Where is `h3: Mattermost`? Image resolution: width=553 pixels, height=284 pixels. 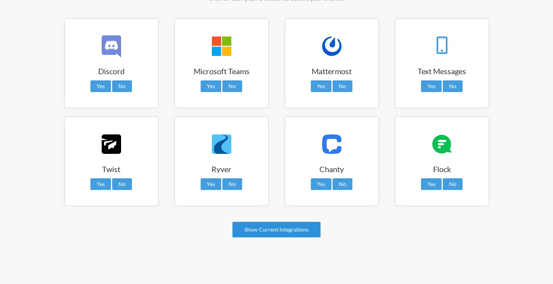 h3: Mattermost is located at coordinates (332, 71).